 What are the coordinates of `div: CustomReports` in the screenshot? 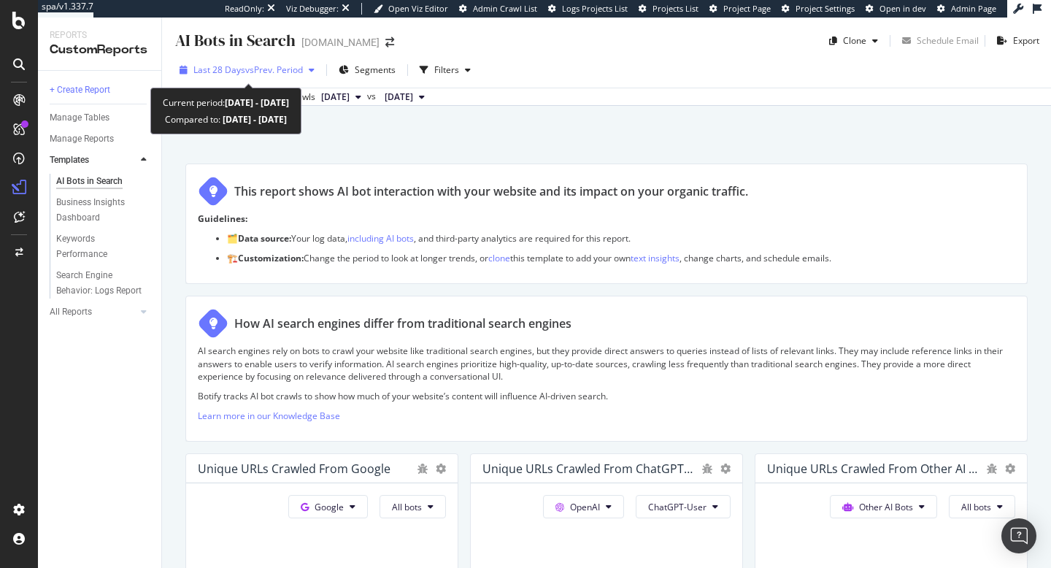 It's located at (99, 50).